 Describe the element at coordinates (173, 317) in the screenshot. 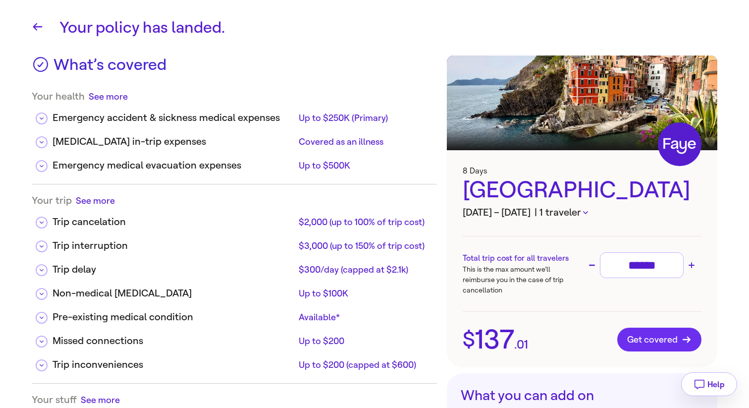

I see `div: Pre-existing medical condition` at that location.